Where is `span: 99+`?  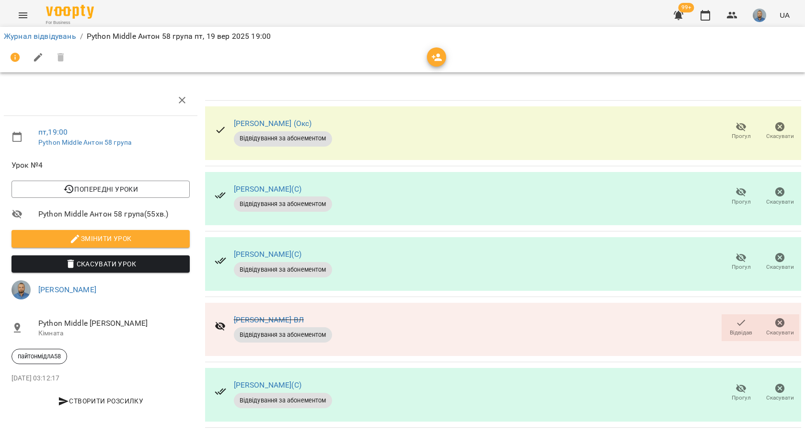
span: 99+ is located at coordinates (686, 8).